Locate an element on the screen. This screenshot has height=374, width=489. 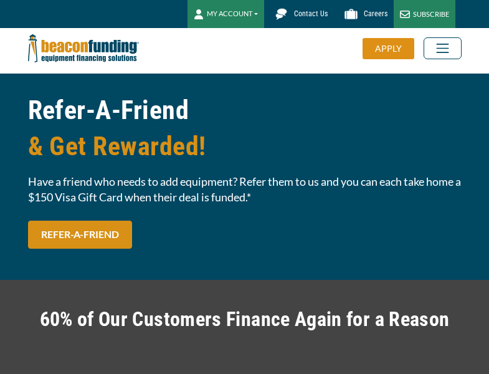
span: Contact Us is located at coordinates (311, 14).